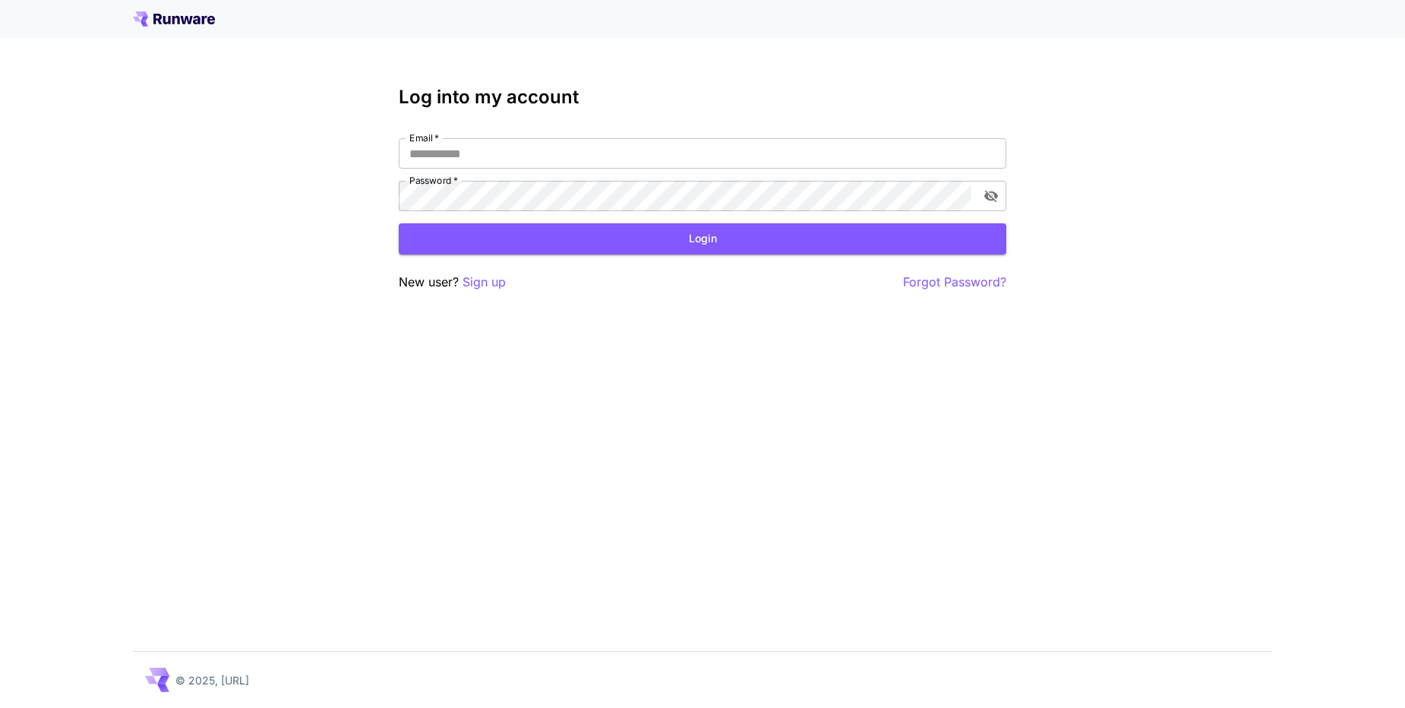 The width and height of the screenshot is (1405, 708). Describe the element at coordinates (703, 239) in the screenshot. I see `button: Login` at that location.